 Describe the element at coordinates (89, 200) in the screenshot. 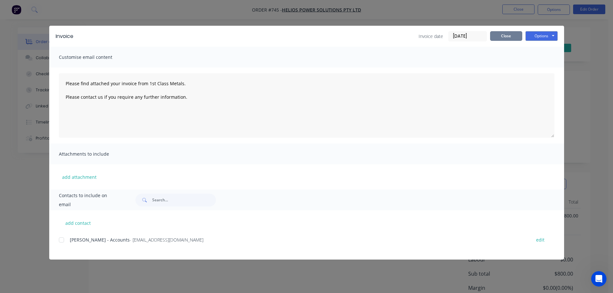

I see `span: Contacts to include on email` at that location.